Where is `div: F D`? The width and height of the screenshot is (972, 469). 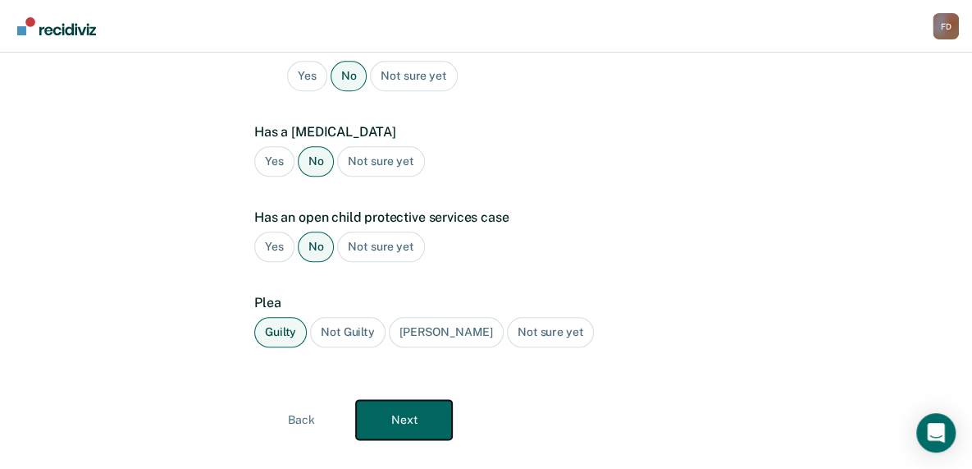
div: F D is located at coordinates (946, 26).